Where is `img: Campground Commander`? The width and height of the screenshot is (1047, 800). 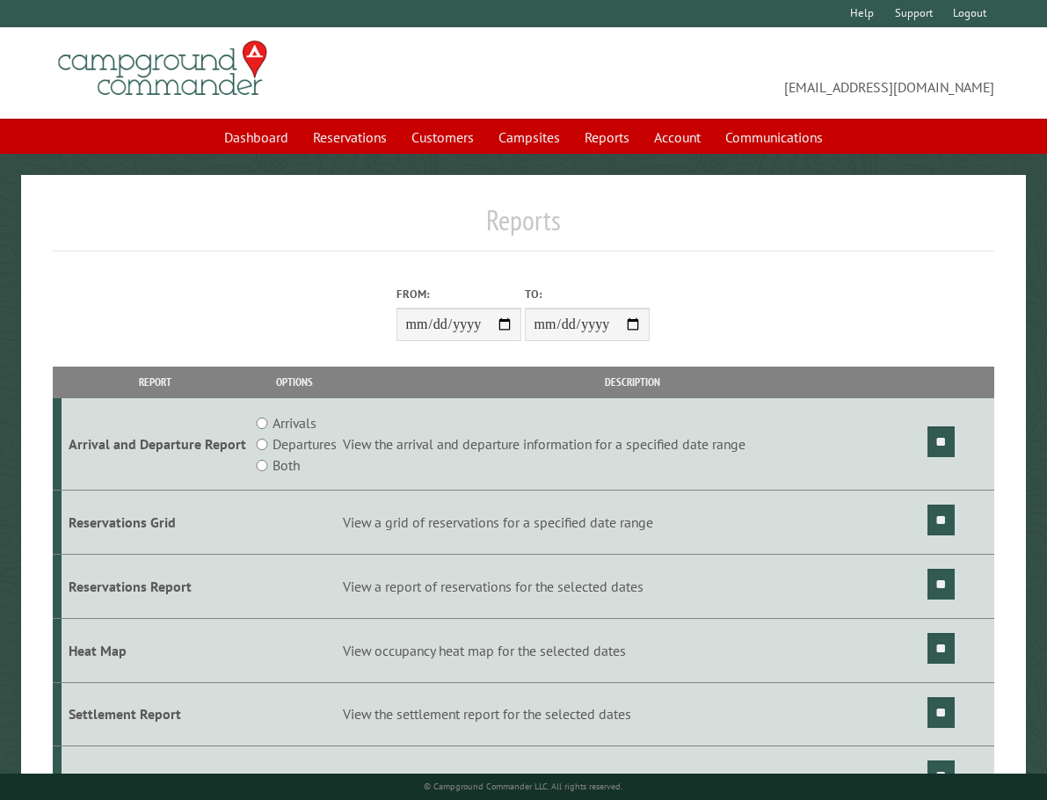
img: Campground Commander is located at coordinates (163, 69).